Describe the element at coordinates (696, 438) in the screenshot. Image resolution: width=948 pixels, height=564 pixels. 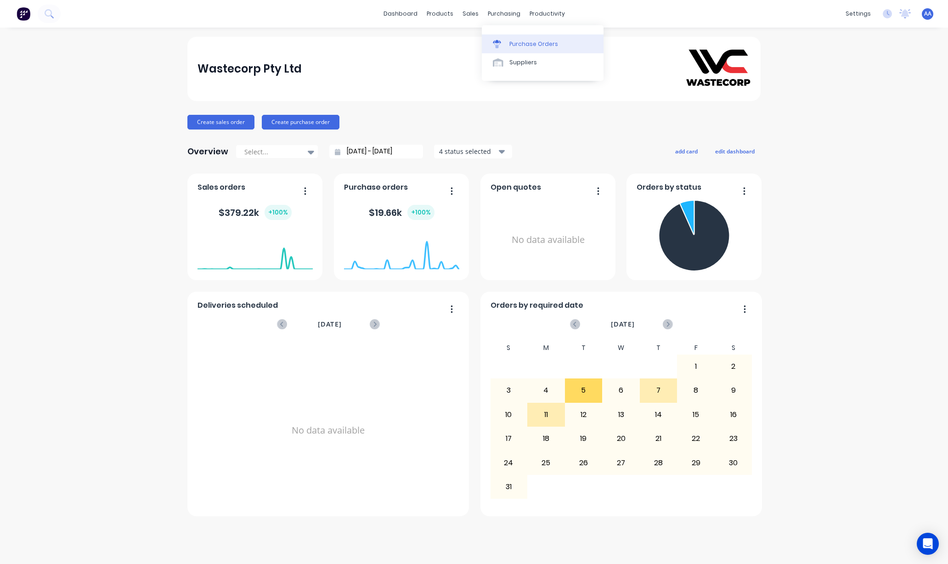
I see `div: 22` at that location.